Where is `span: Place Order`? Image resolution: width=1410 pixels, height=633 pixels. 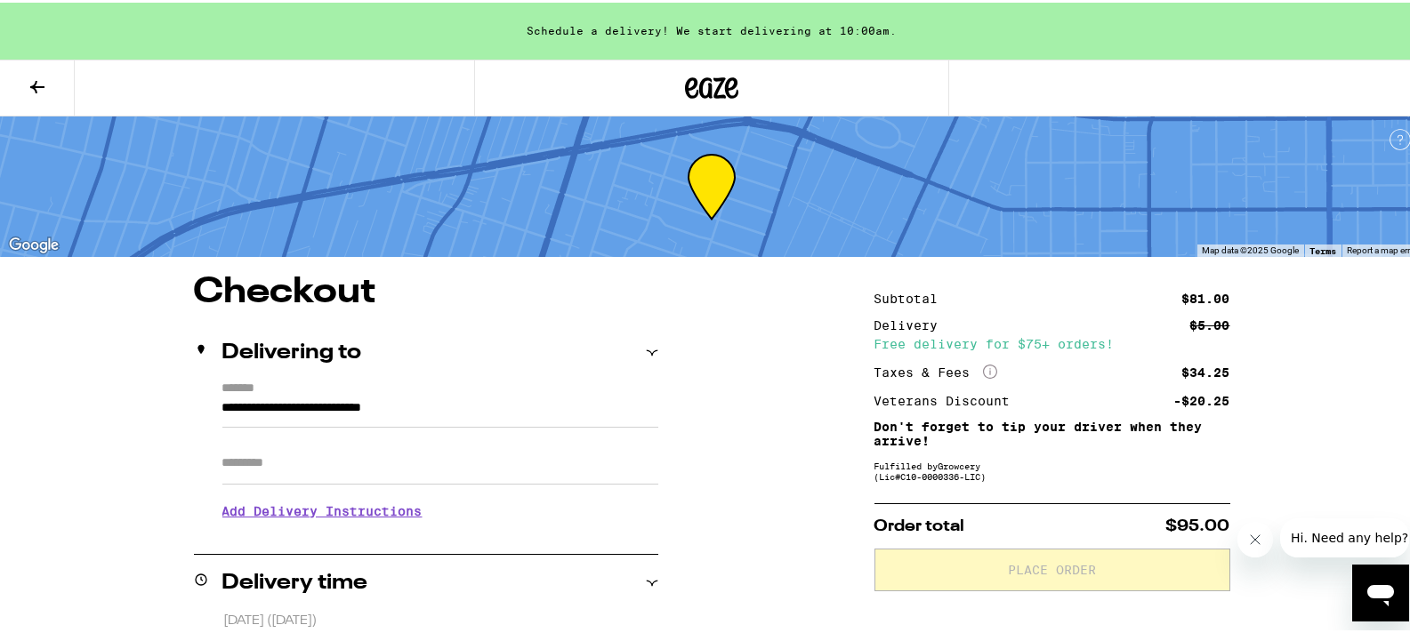
span: Place Order is located at coordinates (1051, 568).